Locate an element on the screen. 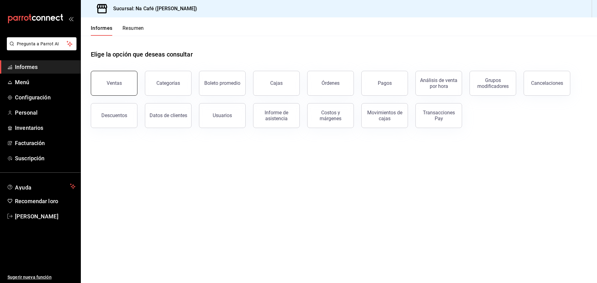 Image resolution: width=597 pixels, height=283 pixels. font: Informe de asistencia is located at coordinates (277, 116).